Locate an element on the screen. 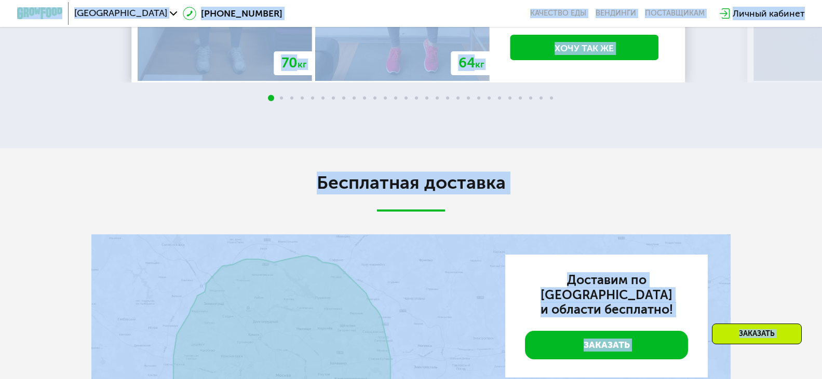 This screenshot has height=379, width=822. div: Личный кабинет is located at coordinates (768, 13).